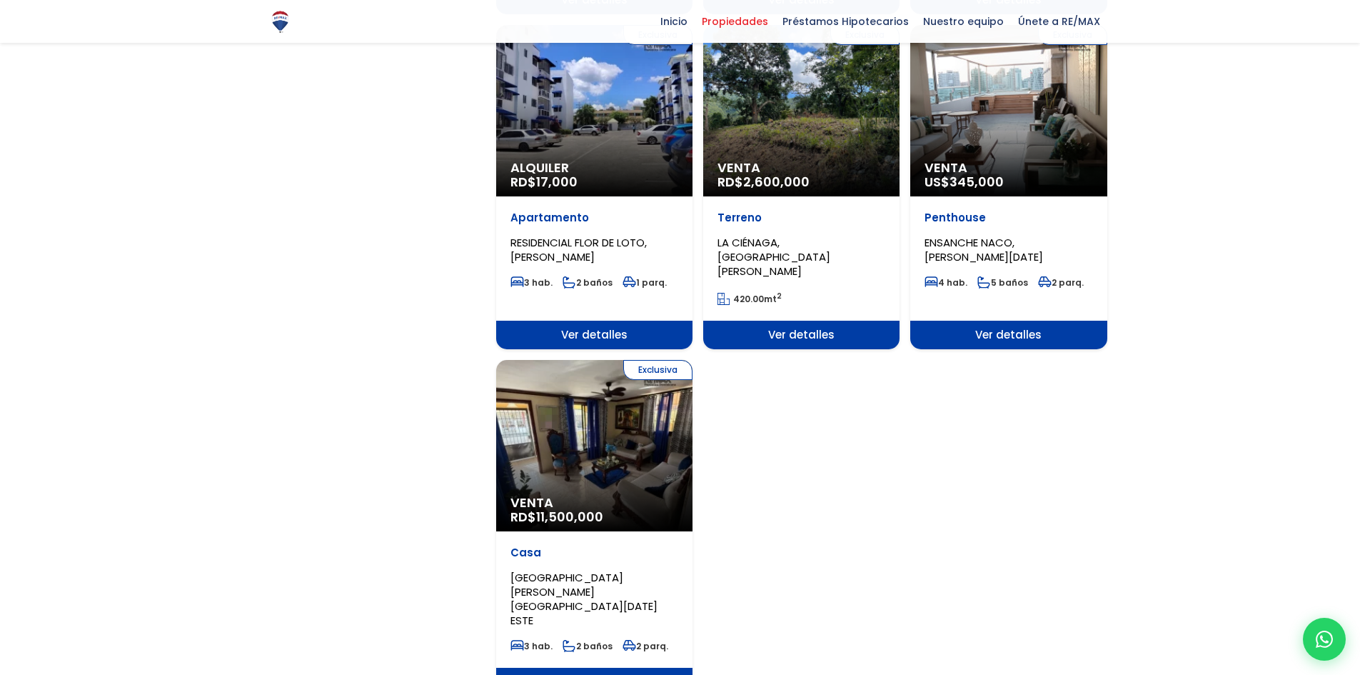  I want to click on span: 2,600,000, so click(776, 181).